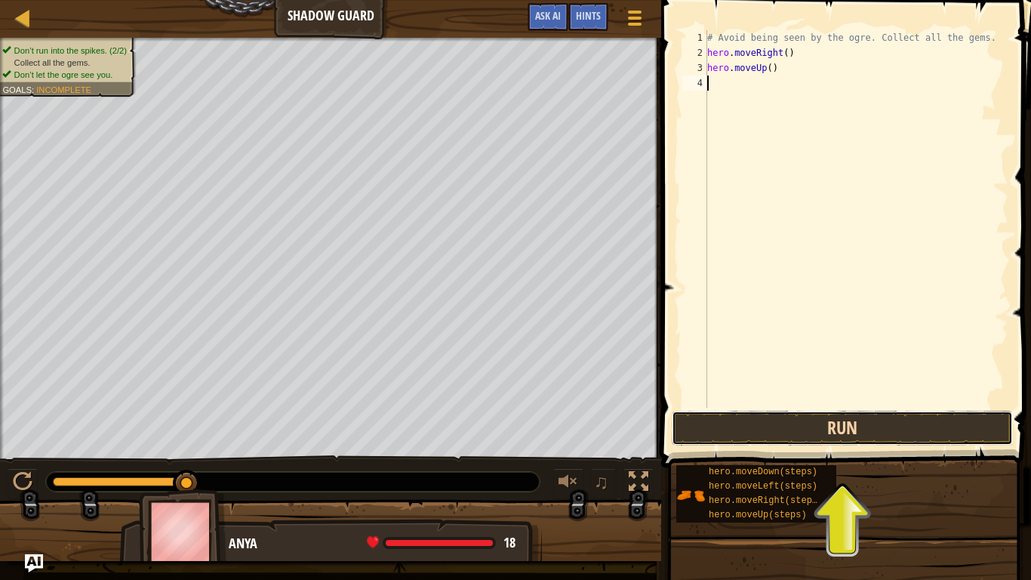  Describe the element at coordinates (548, 15) in the screenshot. I see `span: Ask AI` at that location.